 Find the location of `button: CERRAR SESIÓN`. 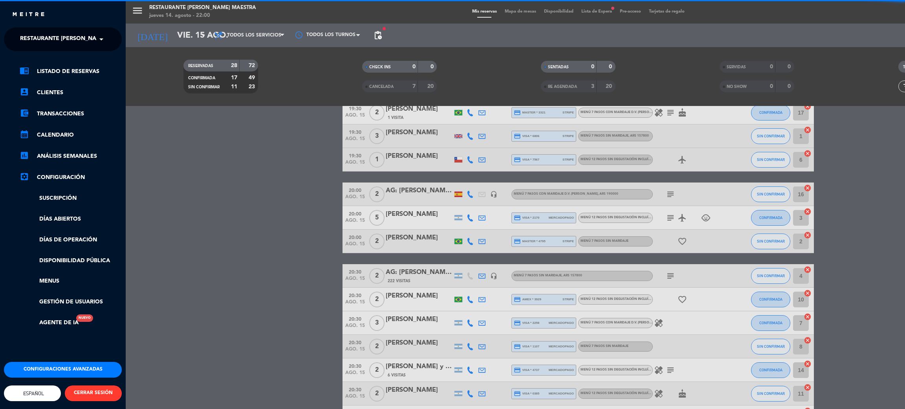

button: CERRAR SESIÓN is located at coordinates (93, 394).